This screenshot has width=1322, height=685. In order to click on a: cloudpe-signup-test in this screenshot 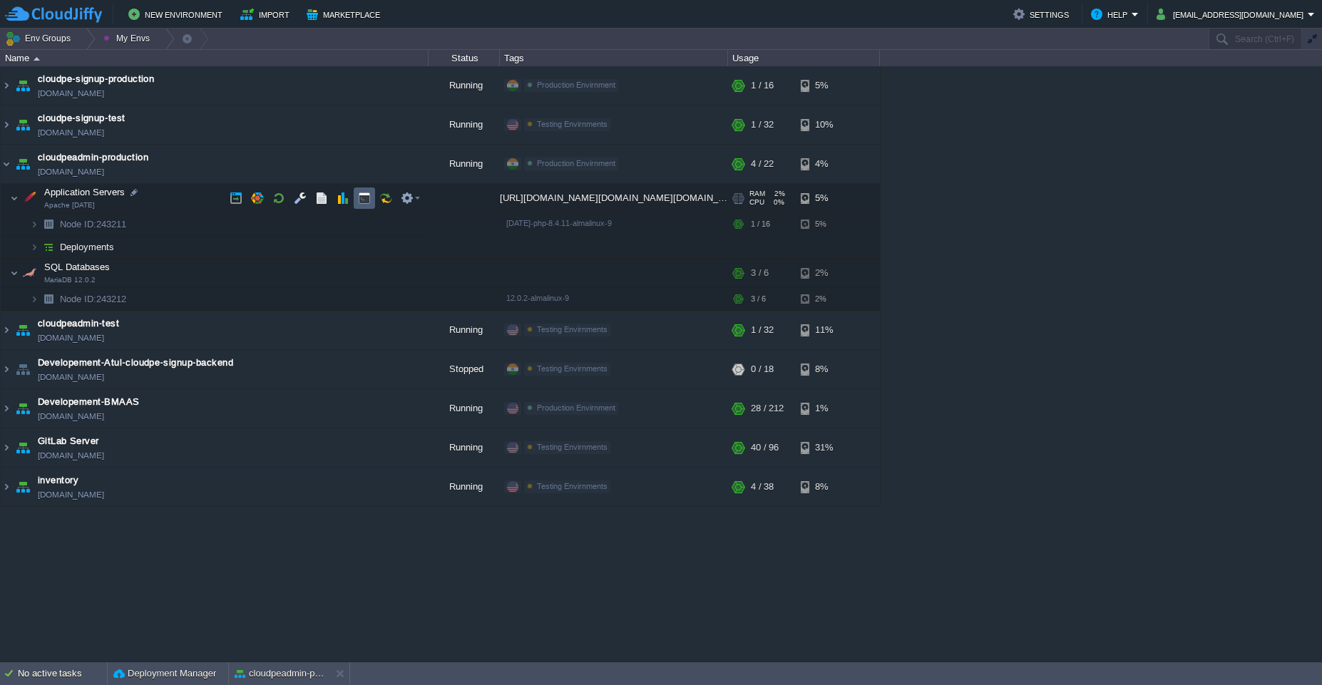, I will do `click(81, 118)`.